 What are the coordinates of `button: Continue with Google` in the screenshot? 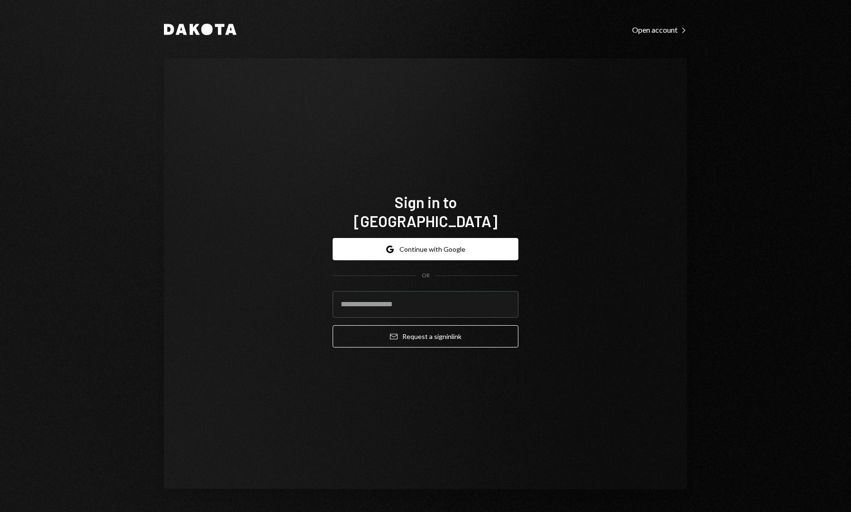 It's located at (426, 249).